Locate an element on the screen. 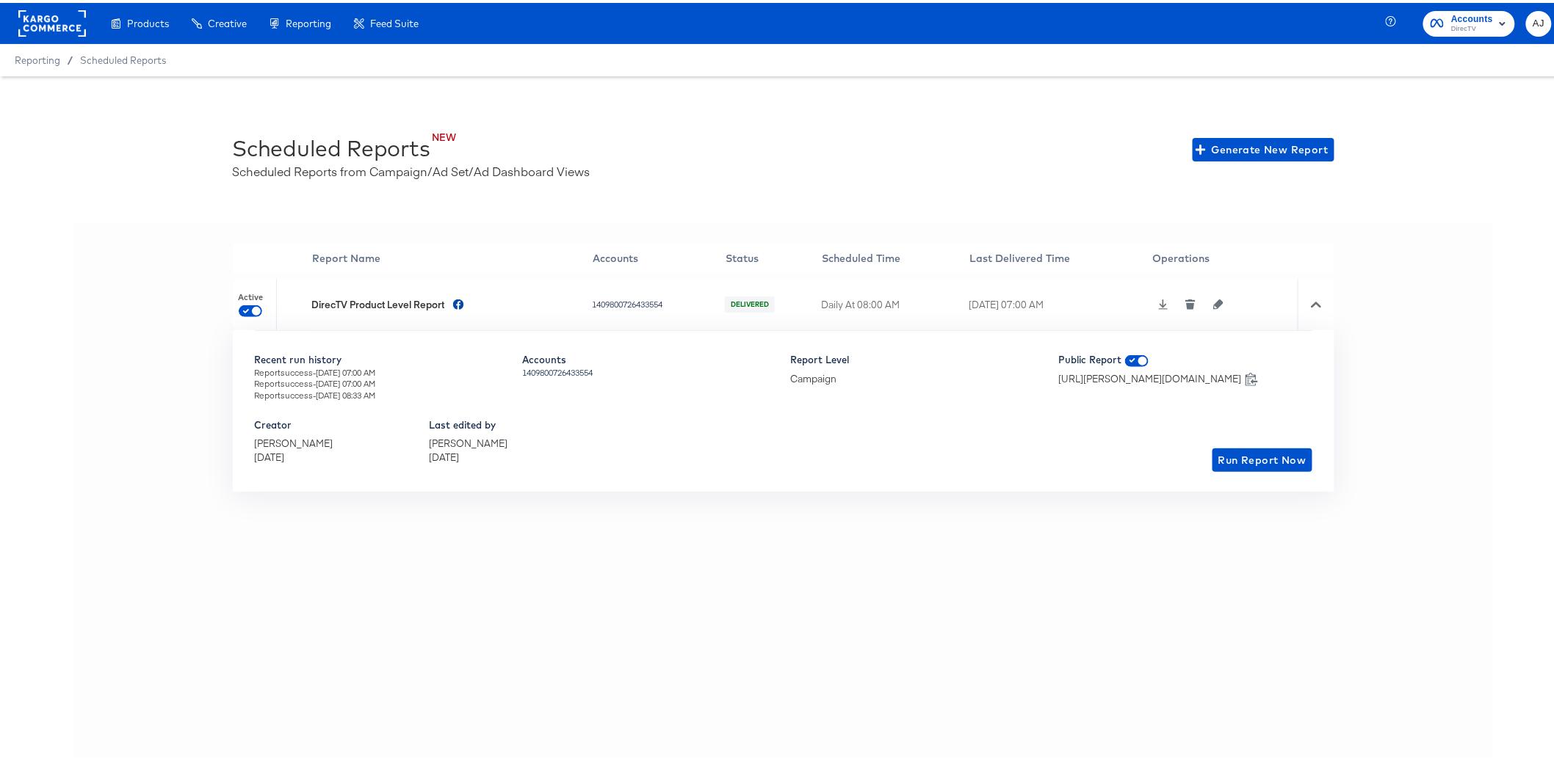  div: Campaign is located at coordinates (917, 376).